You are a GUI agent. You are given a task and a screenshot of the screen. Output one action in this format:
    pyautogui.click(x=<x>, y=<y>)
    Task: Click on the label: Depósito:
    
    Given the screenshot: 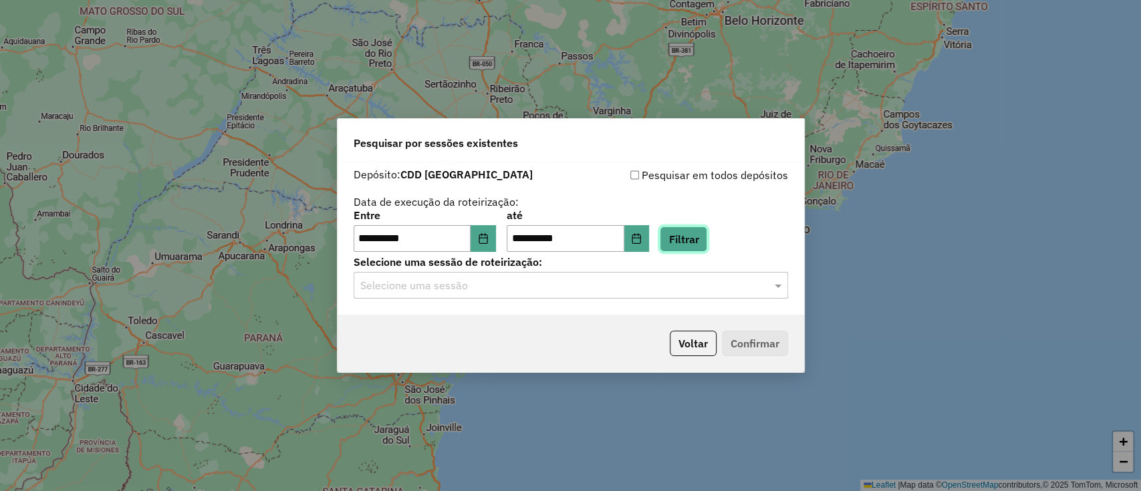 What is the action you would take?
    pyautogui.click(x=443, y=174)
    